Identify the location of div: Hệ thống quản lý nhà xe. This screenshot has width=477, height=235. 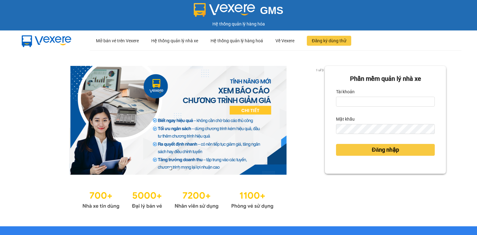
(175, 41).